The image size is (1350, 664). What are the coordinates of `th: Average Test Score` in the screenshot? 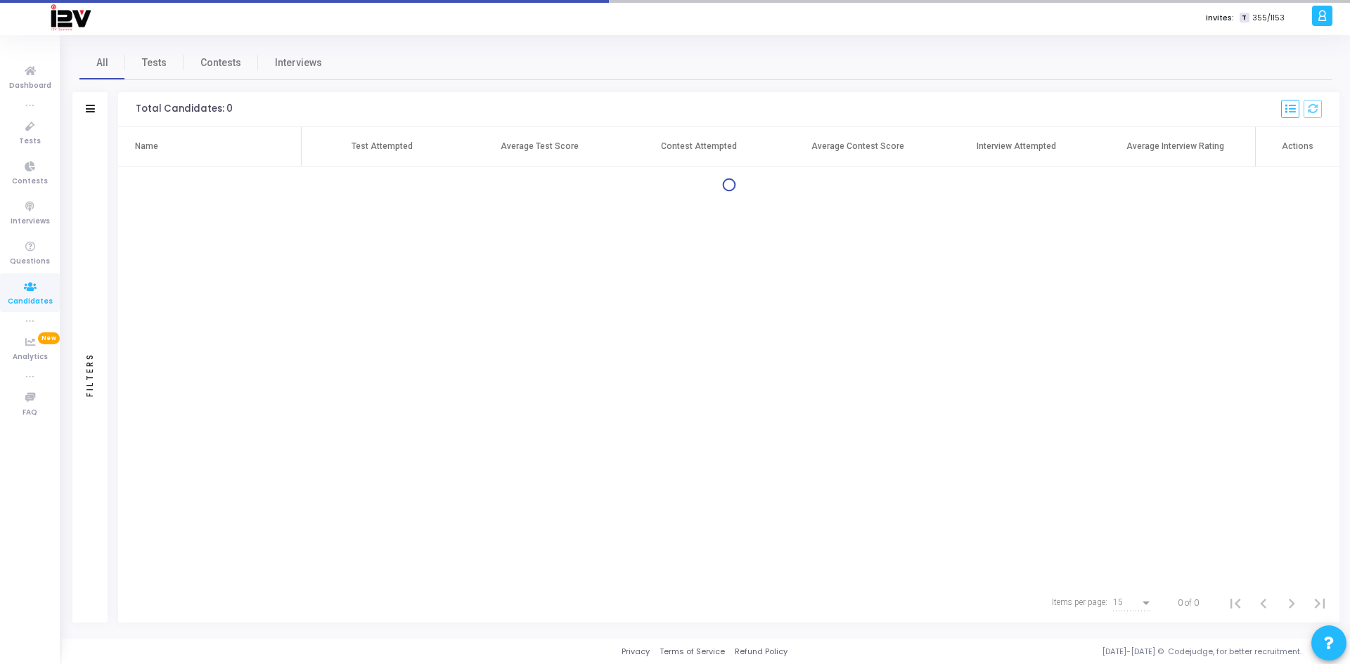 It's located at (540, 147).